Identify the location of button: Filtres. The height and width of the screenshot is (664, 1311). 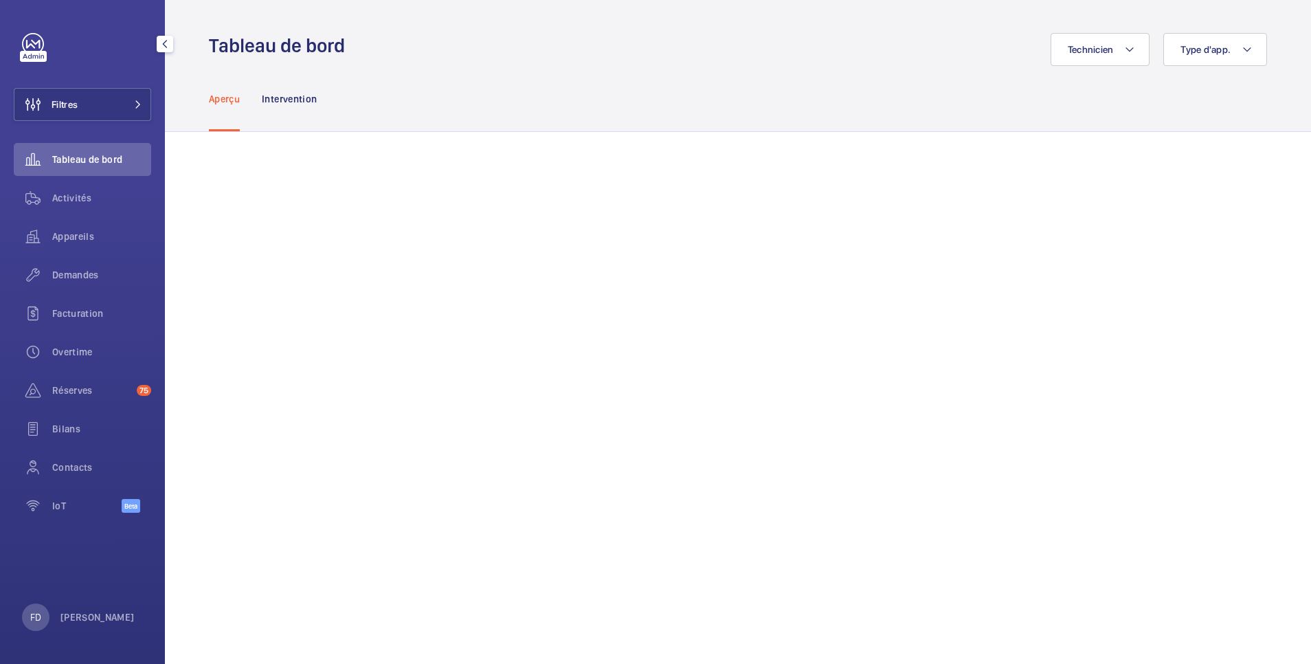
(82, 104).